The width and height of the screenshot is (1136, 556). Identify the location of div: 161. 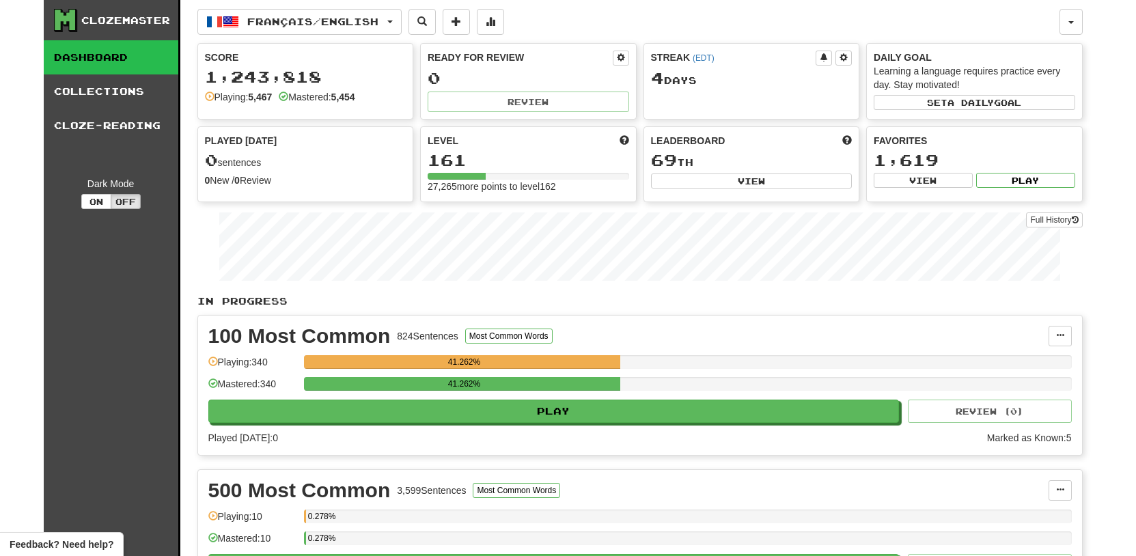
(528, 160).